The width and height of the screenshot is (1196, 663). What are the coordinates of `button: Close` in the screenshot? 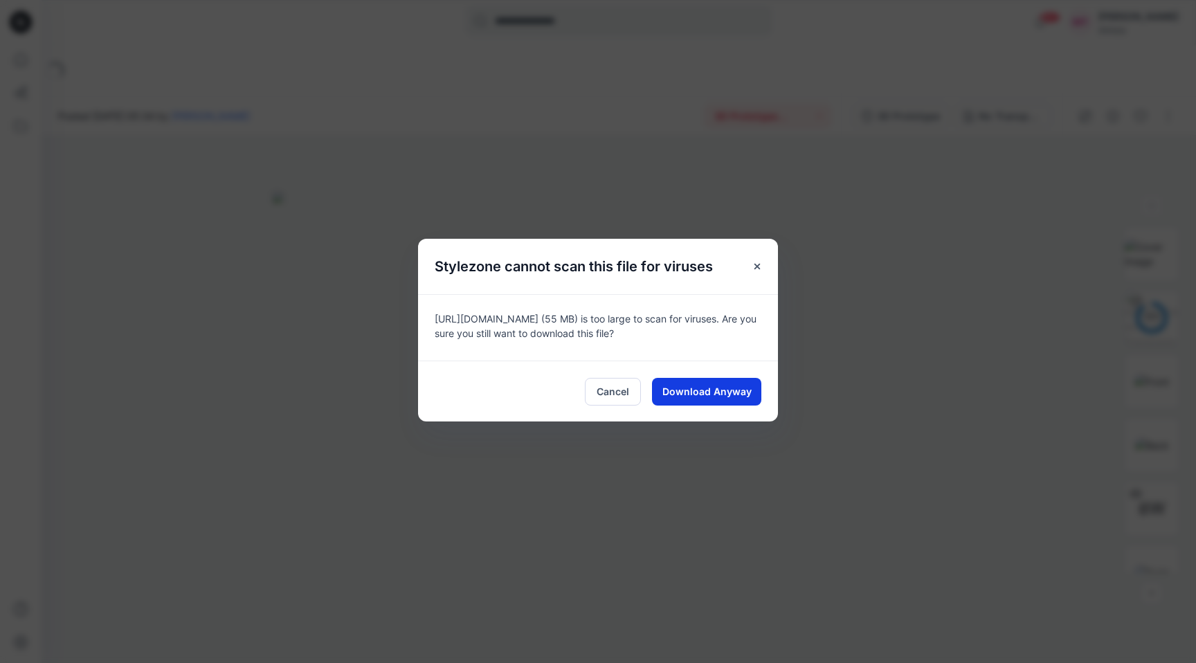 It's located at (757, 267).